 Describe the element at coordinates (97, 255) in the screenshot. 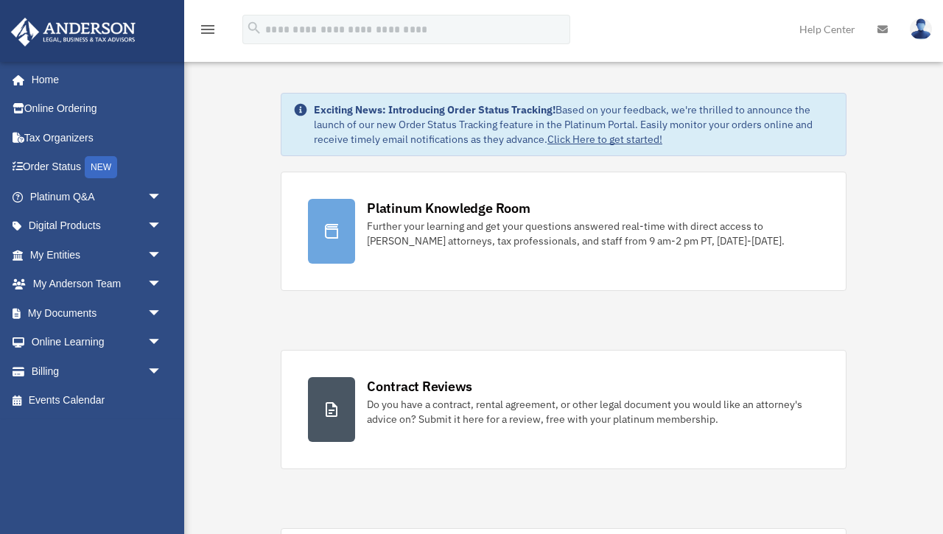

I see `a: My Entitiesarrow_drop_down` at that location.